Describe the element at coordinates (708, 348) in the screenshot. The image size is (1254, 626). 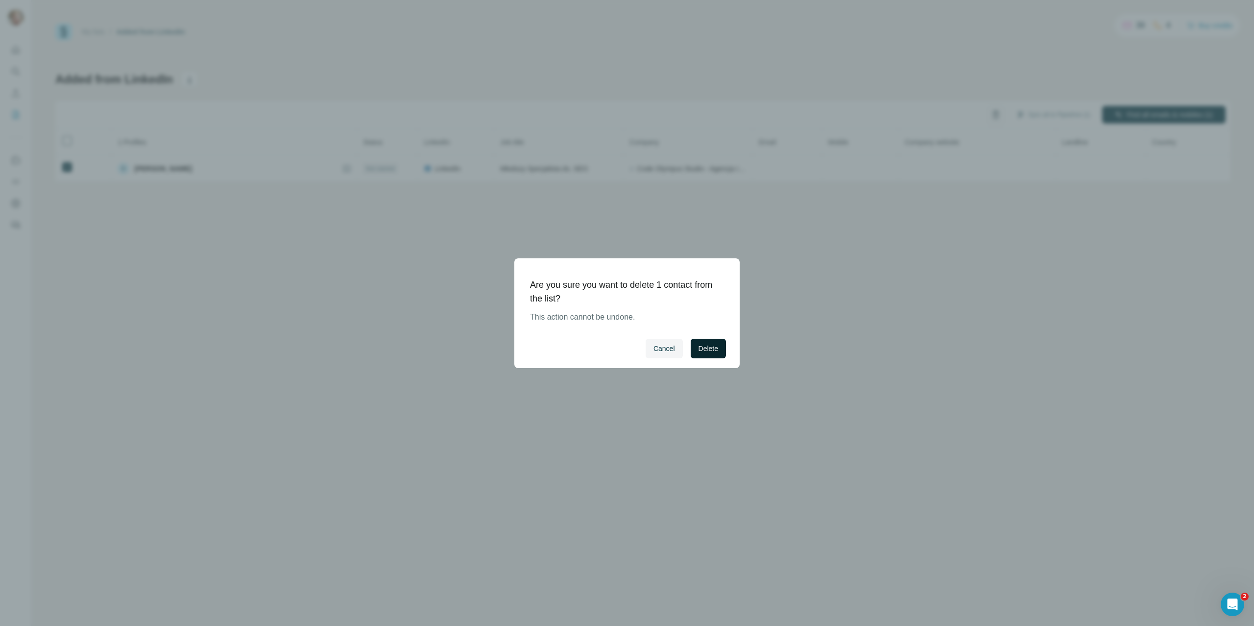
I see `span: Delete` at that location.